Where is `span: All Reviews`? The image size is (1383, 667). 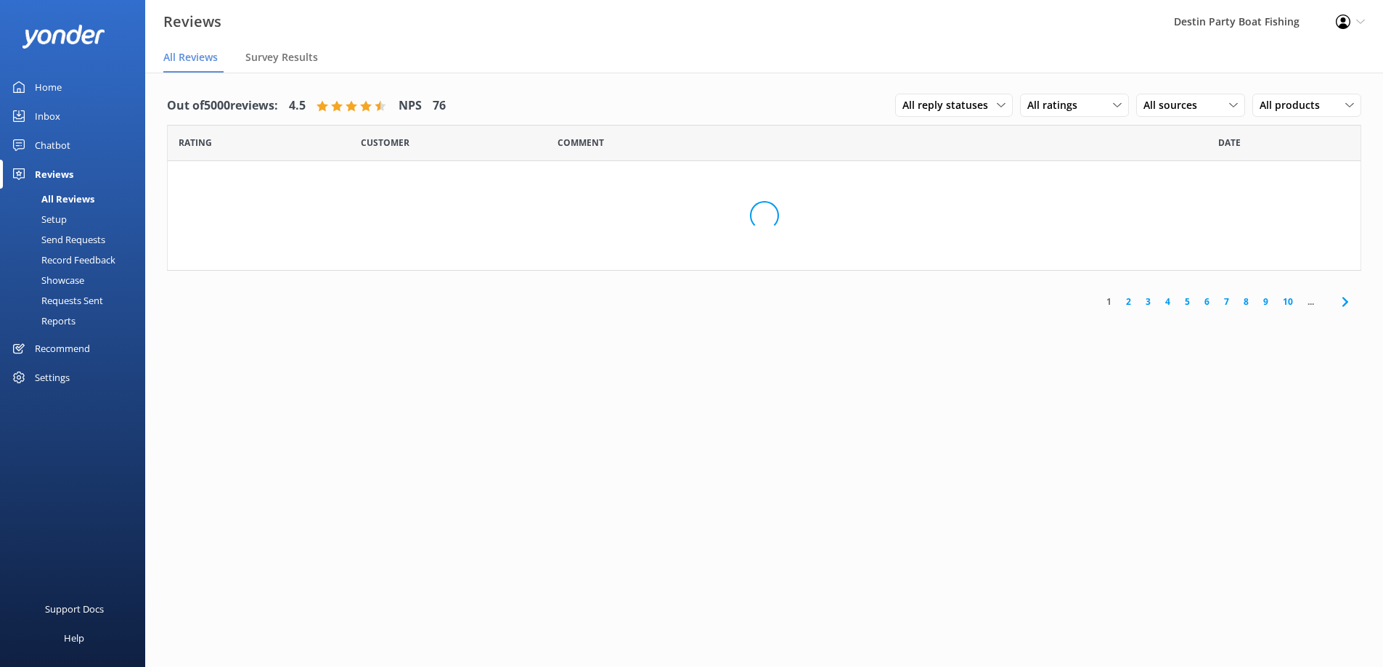
span: All Reviews is located at coordinates (190, 57).